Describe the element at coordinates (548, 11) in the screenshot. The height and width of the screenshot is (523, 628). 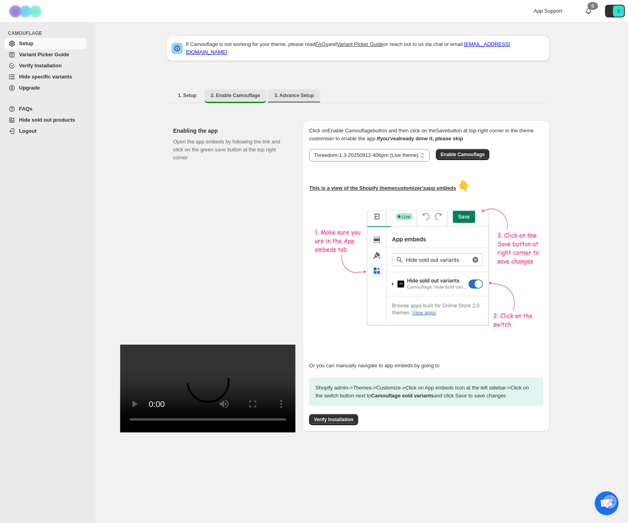
I see `span: App Support` at that location.